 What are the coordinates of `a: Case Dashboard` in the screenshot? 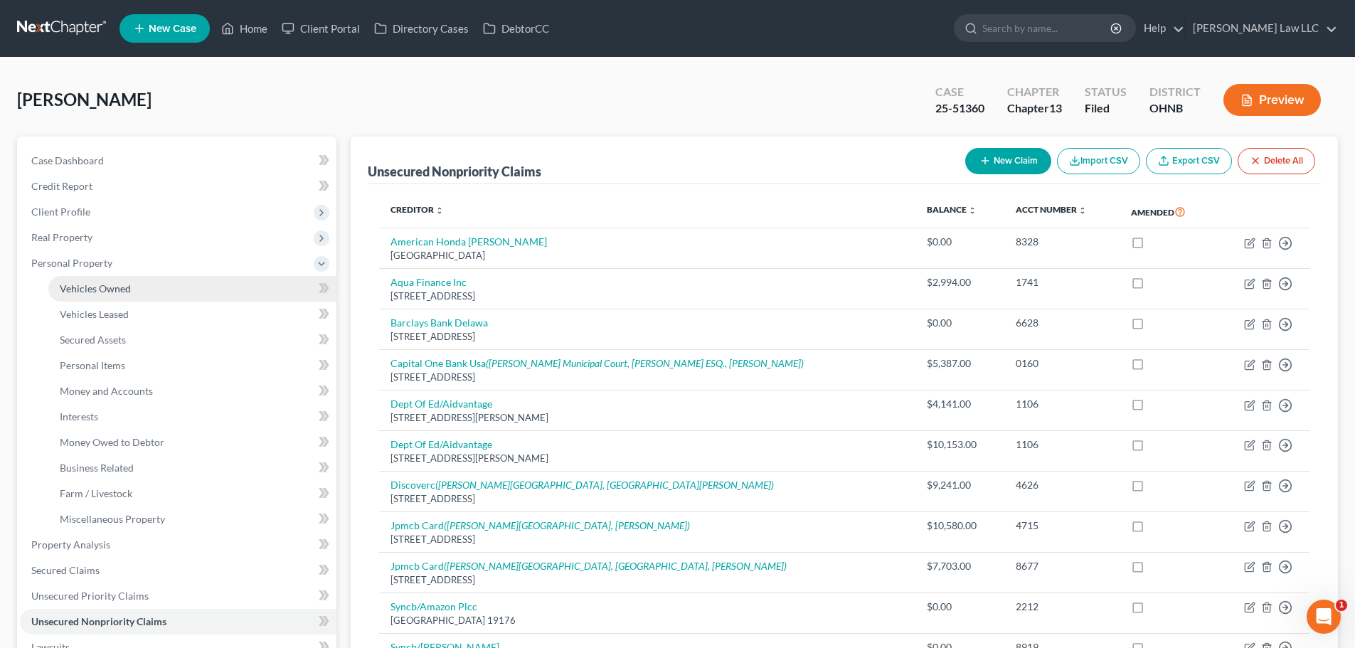 It's located at (178, 161).